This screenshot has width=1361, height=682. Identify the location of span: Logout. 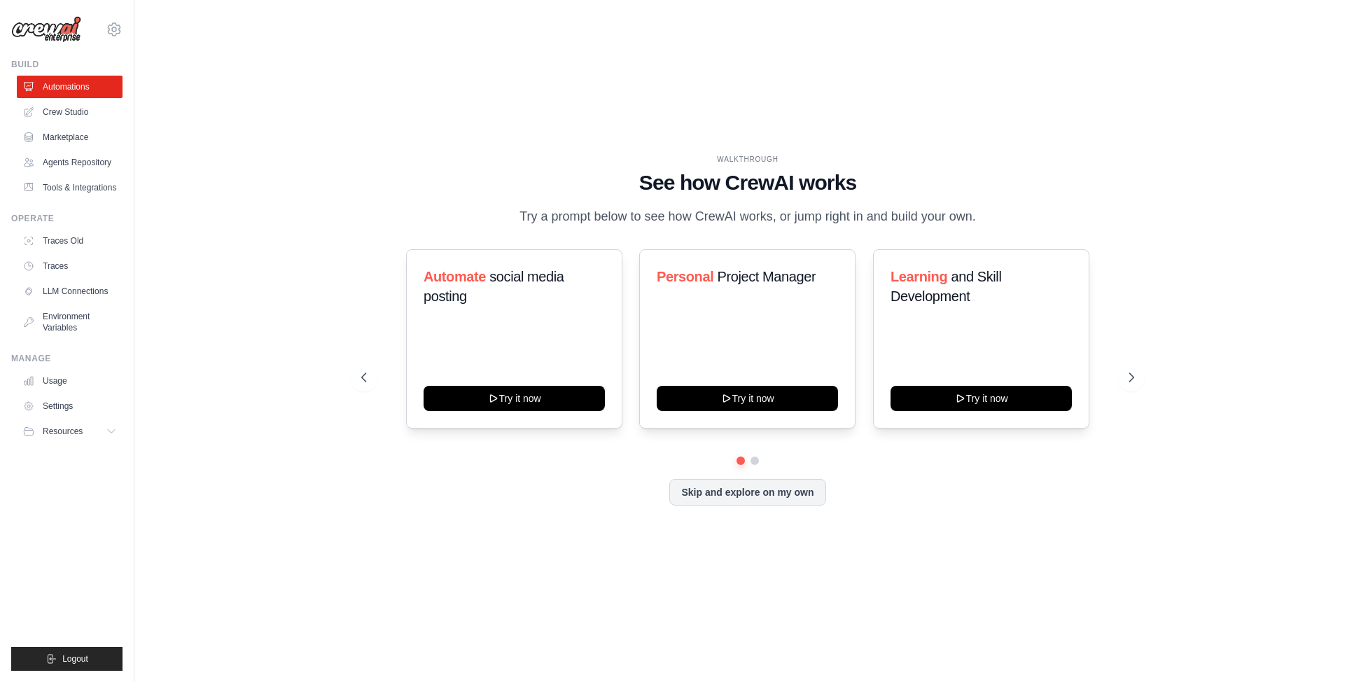
(75, 659).